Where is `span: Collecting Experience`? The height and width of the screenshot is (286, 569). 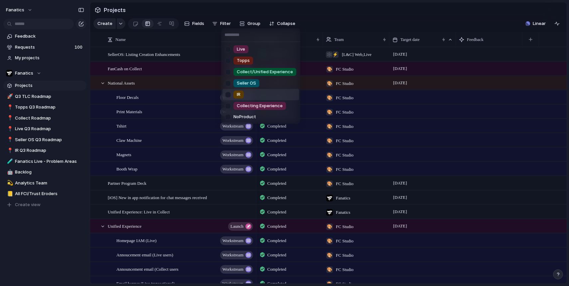 span: Collecting Experience is located at coordinates (260, 106).